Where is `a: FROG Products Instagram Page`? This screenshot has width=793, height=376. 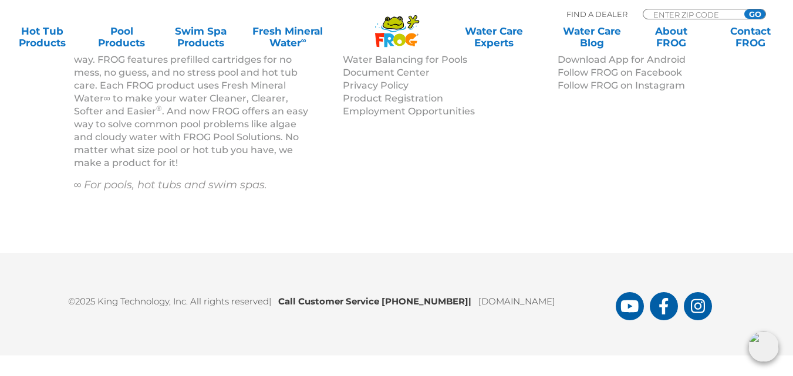 a: FROG Products Instagram Page is located at coordinates (698, 307).